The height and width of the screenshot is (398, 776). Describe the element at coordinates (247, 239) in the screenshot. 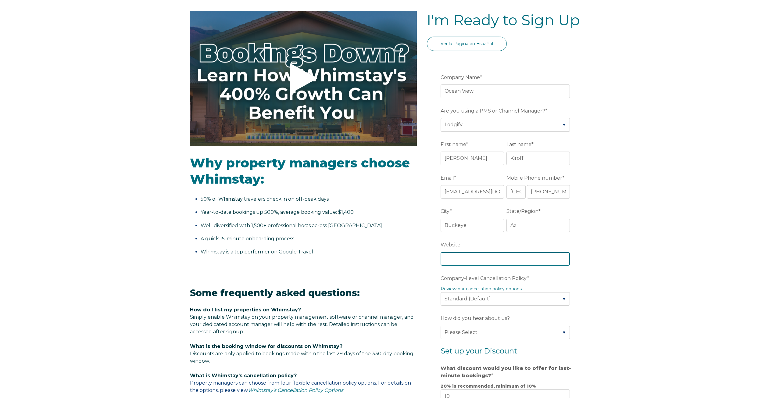

I see `span: A quick 15-minute onboarding process` at that location.